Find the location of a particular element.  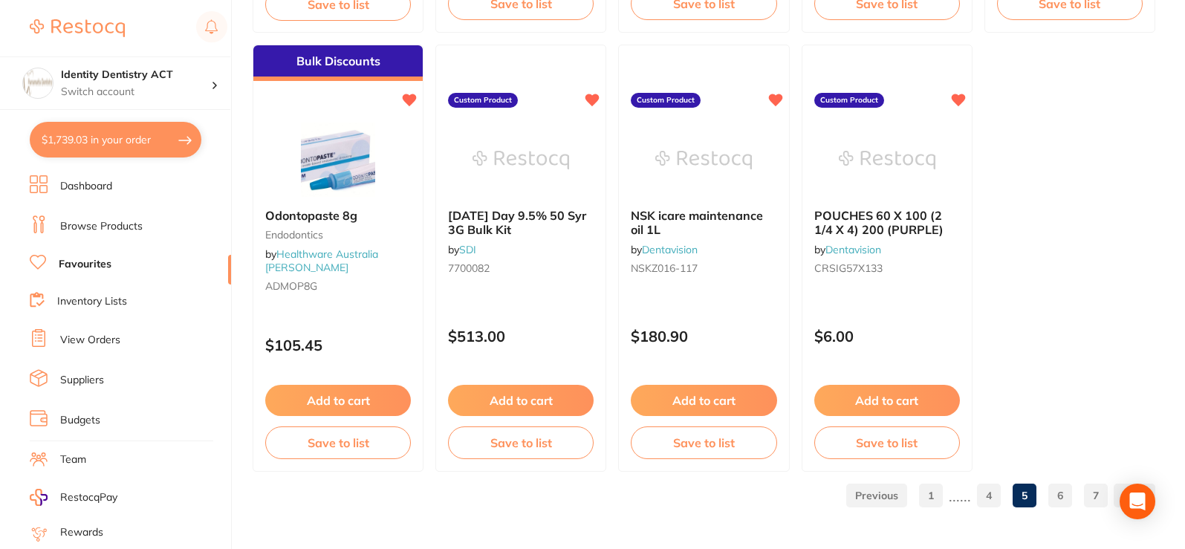

span: NSKZ016-117 is located at coordinates (664, 268).